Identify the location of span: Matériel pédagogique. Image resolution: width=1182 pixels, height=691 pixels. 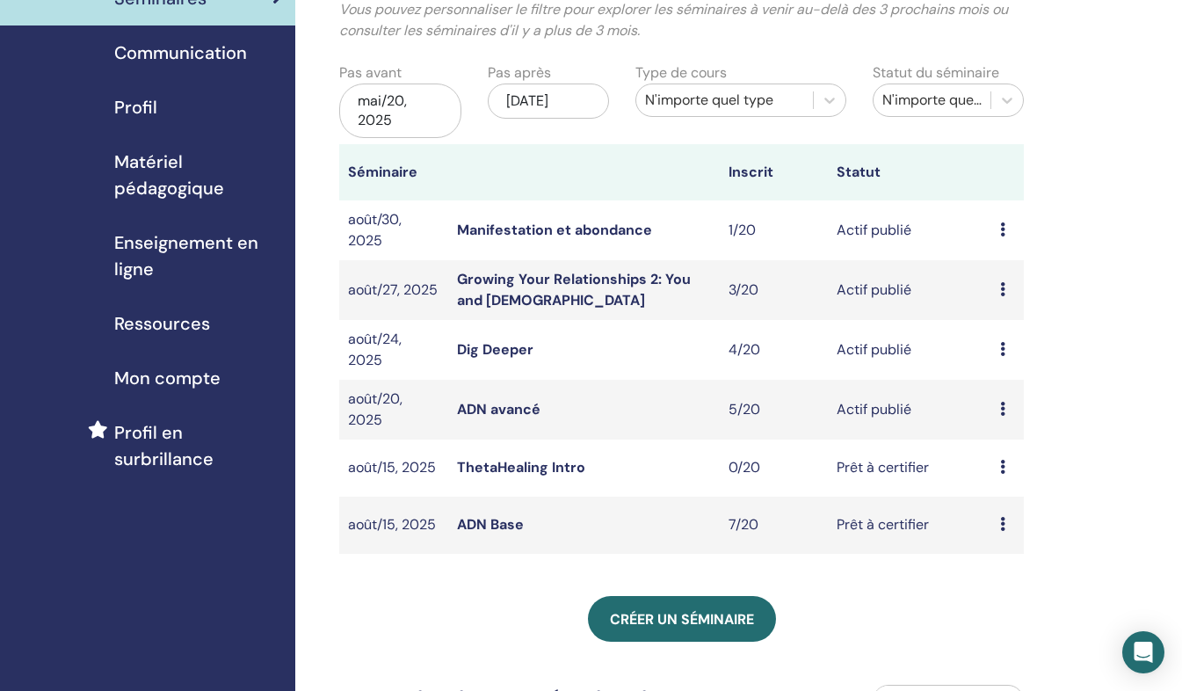
(198, 175).